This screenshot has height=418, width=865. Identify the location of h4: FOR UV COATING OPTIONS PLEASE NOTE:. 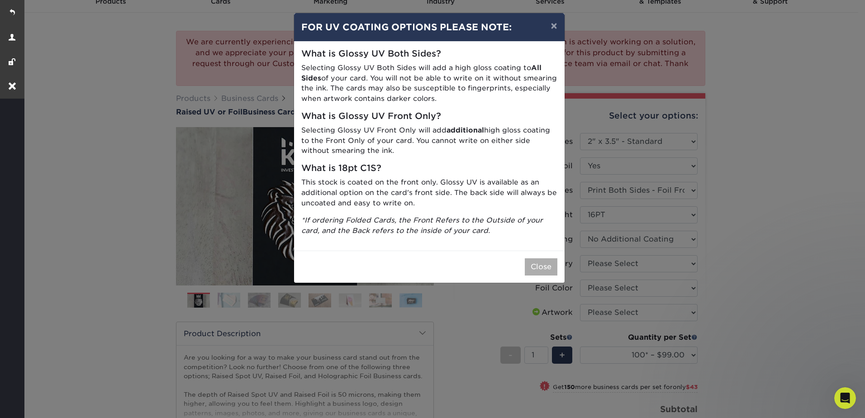
(429, 27).